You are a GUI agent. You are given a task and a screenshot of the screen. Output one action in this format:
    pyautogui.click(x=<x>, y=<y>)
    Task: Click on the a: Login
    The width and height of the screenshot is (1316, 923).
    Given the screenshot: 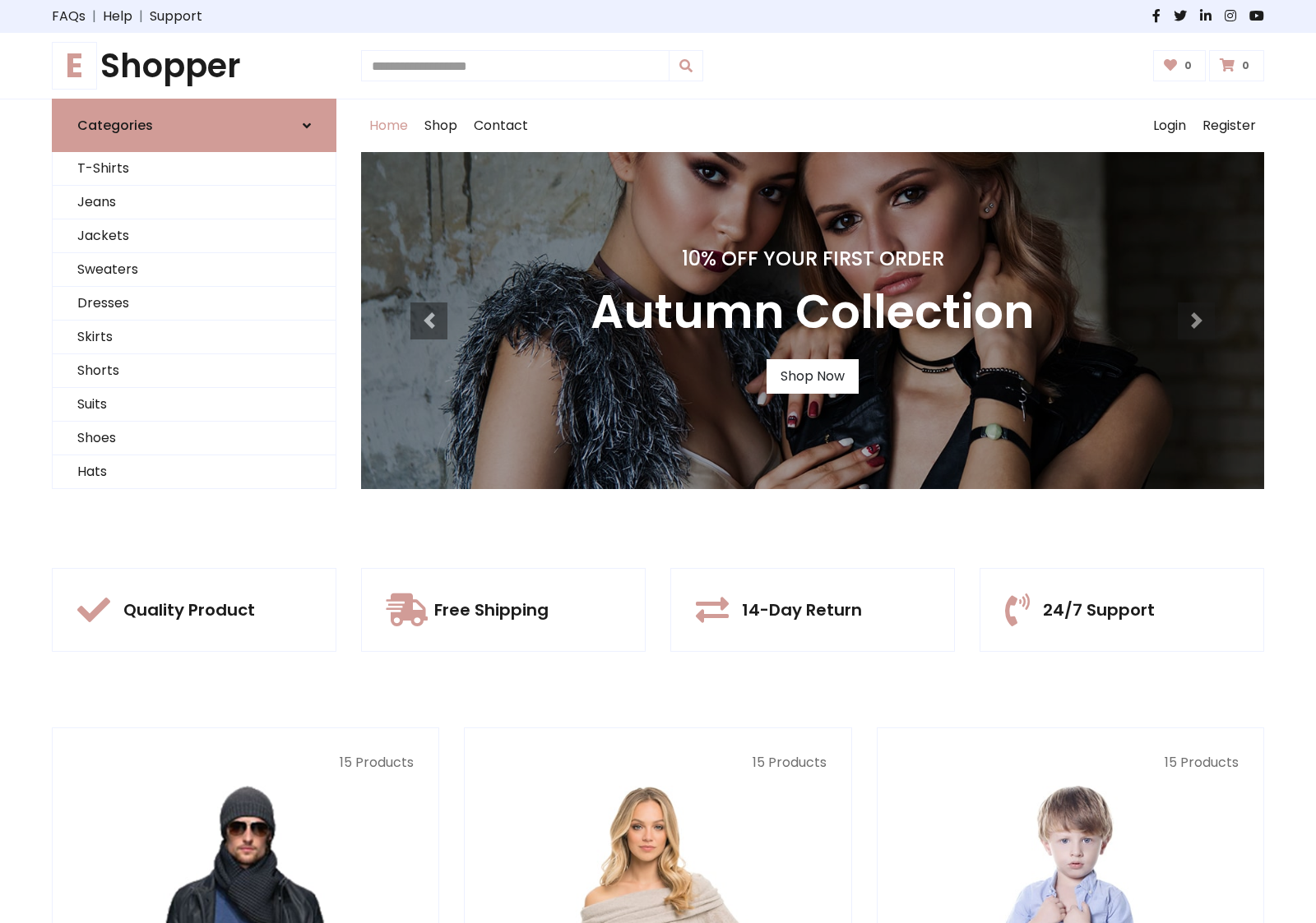 What is the action you would take?
    pyautogui.click(x=1169, y=126)
    